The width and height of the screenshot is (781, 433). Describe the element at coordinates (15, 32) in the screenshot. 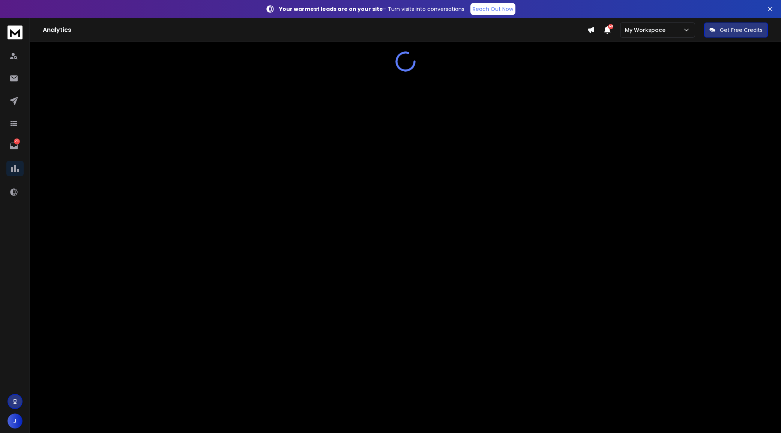

I see `img: logo` at that location.